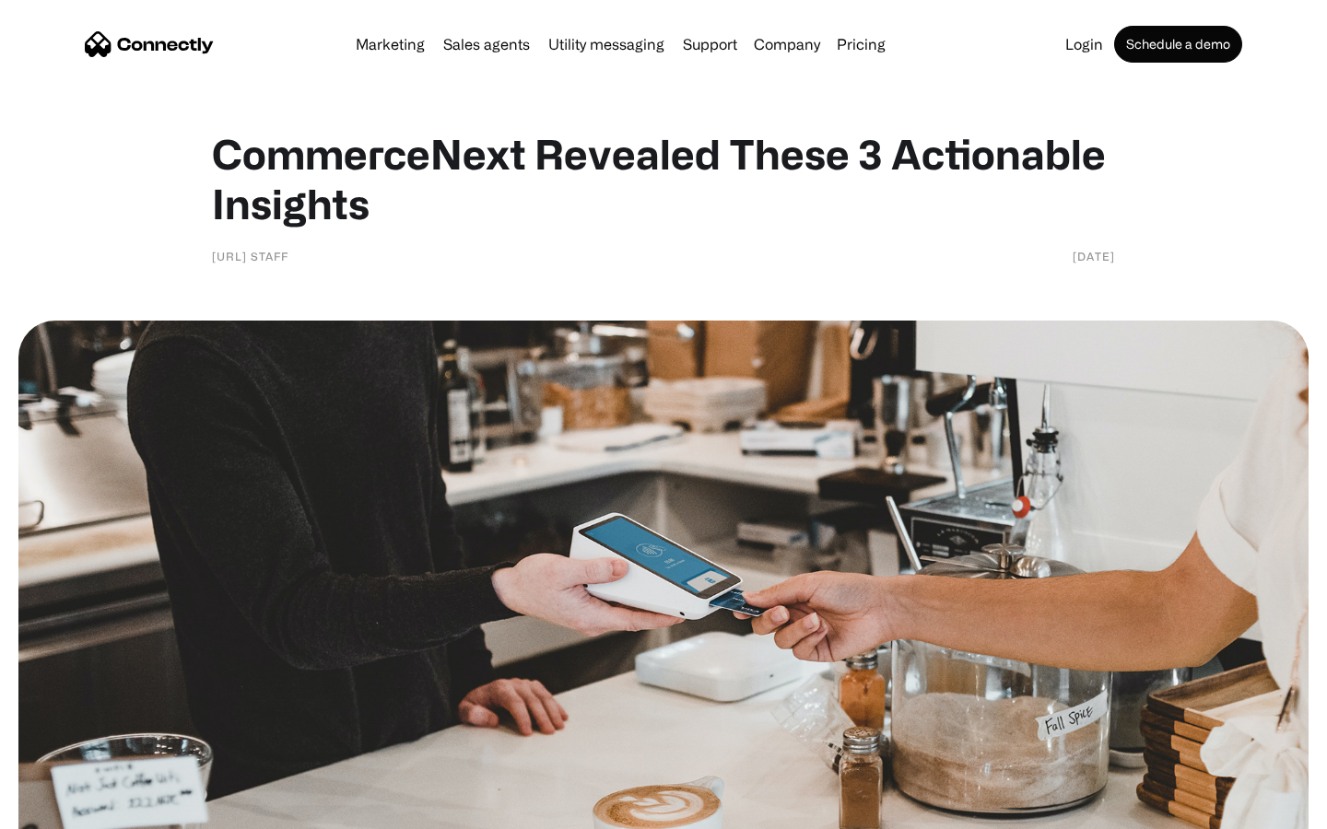 The height and width of the screenshot is (829, 1327). I want to click on a: Schedule a demo, so click(1178, 44).